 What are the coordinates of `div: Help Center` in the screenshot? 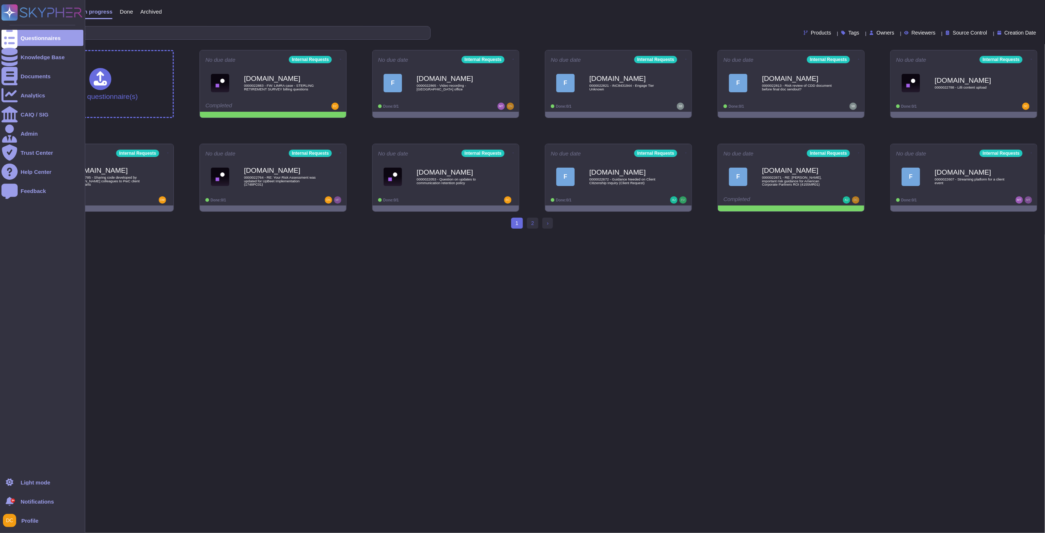 It's located at (36, 172).